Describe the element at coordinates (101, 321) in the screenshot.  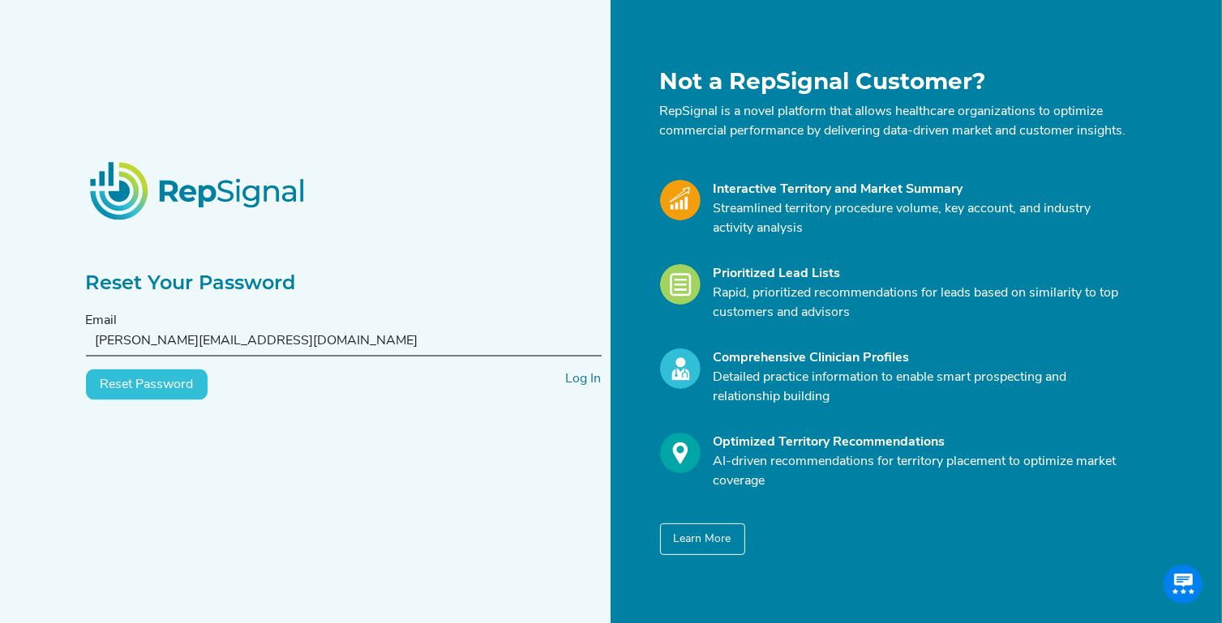
I see `label: Email` at that location.